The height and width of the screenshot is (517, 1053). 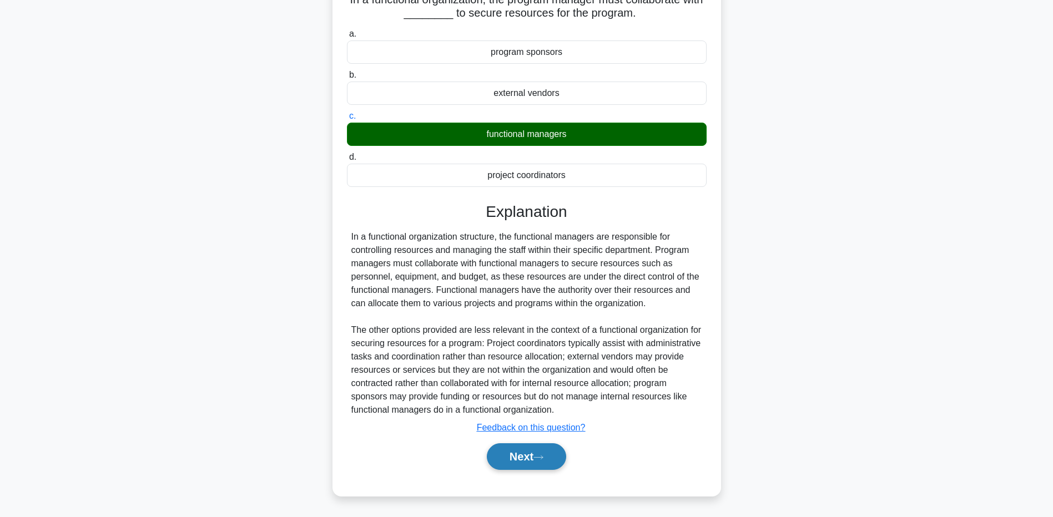 What do you see at coordinates (527, 212) in the screenshot?
I see `h3: Explanation` at bounding box center [527, 212].